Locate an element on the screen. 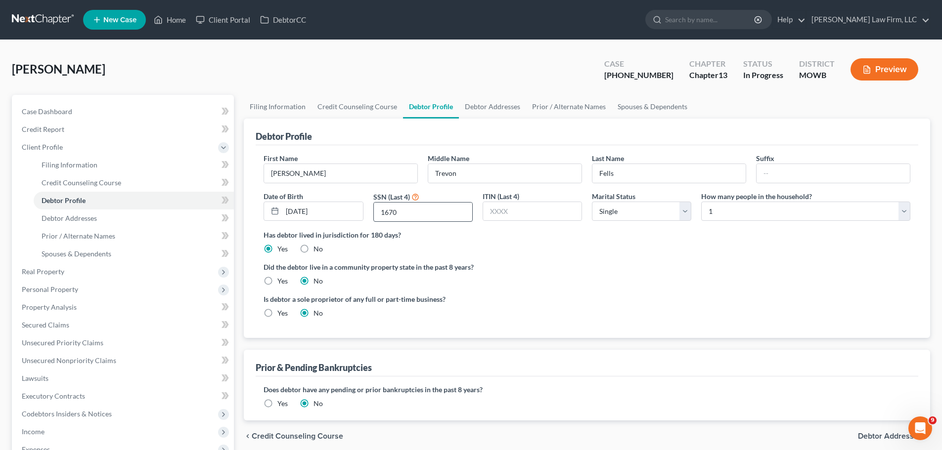 This screenshot has width=942, height=450. span: 9 is located at coordinates (932, 421).